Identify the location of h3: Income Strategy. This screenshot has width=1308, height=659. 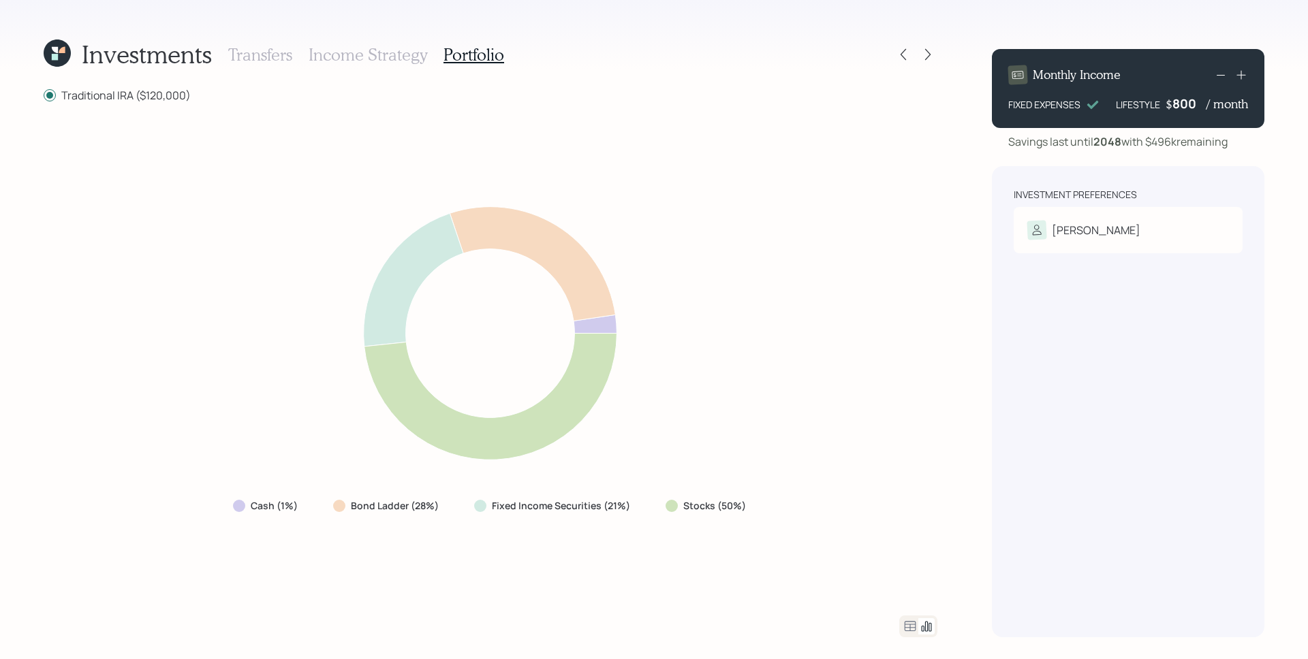
(368, 54).